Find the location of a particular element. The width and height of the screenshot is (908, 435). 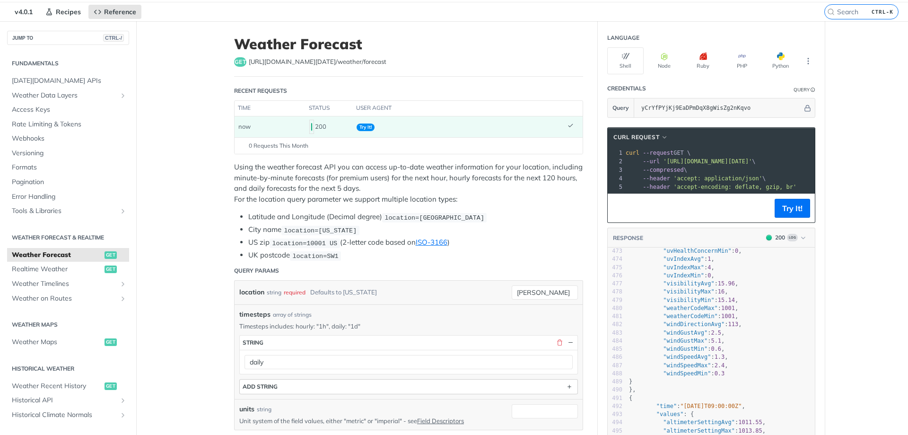

span: 1001 is located at coordinates (728, 316).